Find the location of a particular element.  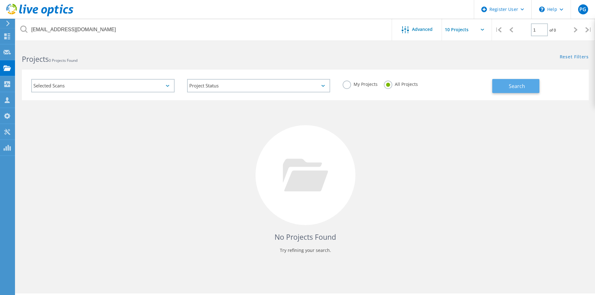

span: PG is located at coordinates (583, 9).